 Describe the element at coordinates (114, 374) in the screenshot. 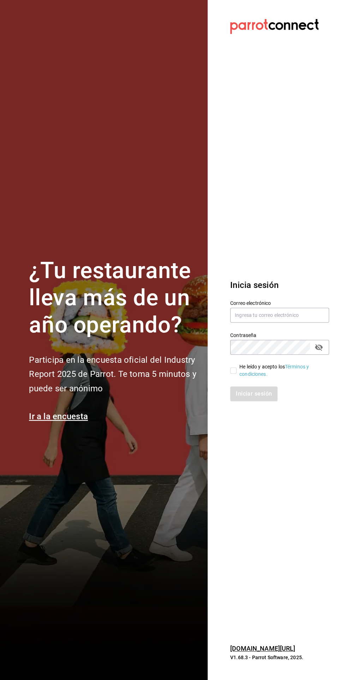

I see `h2: Participa en la encuesta oficial del Industry Report 2025 de Parrot. Te toma 5 minutos y puede se...` at that location.